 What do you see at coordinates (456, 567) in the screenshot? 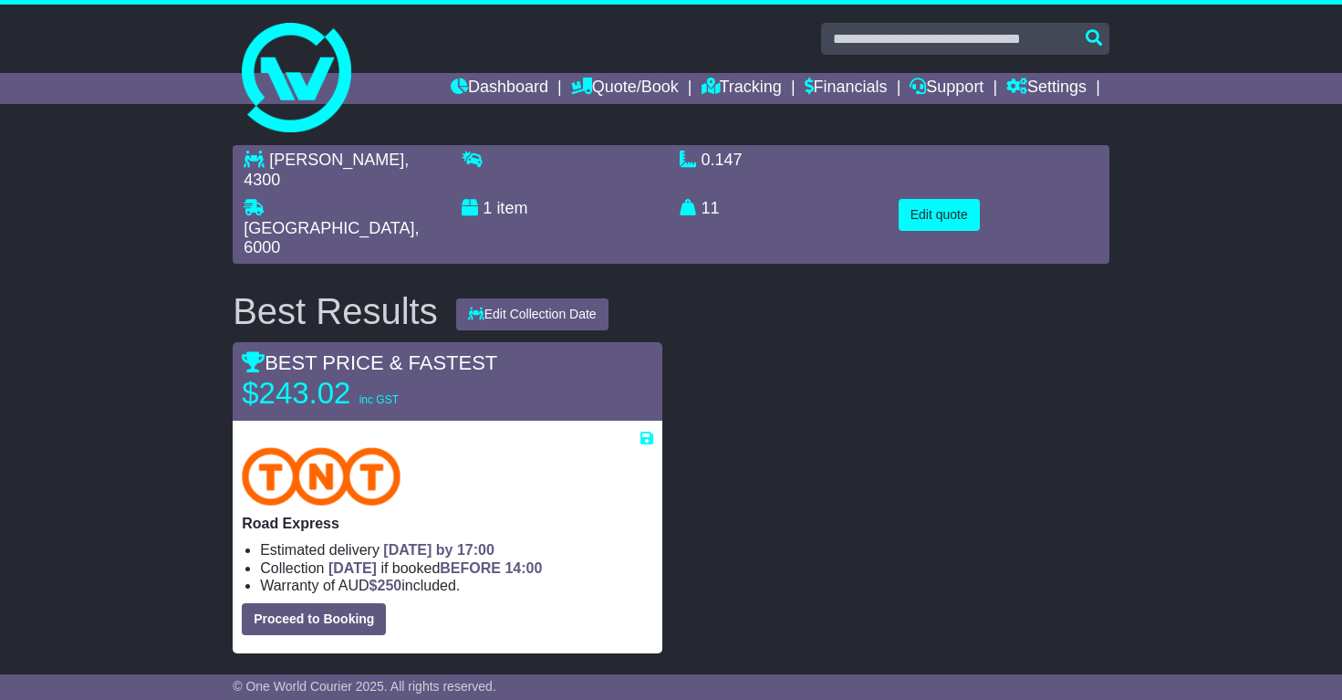
I see `li: Collection` at bounding box center [456, 567].